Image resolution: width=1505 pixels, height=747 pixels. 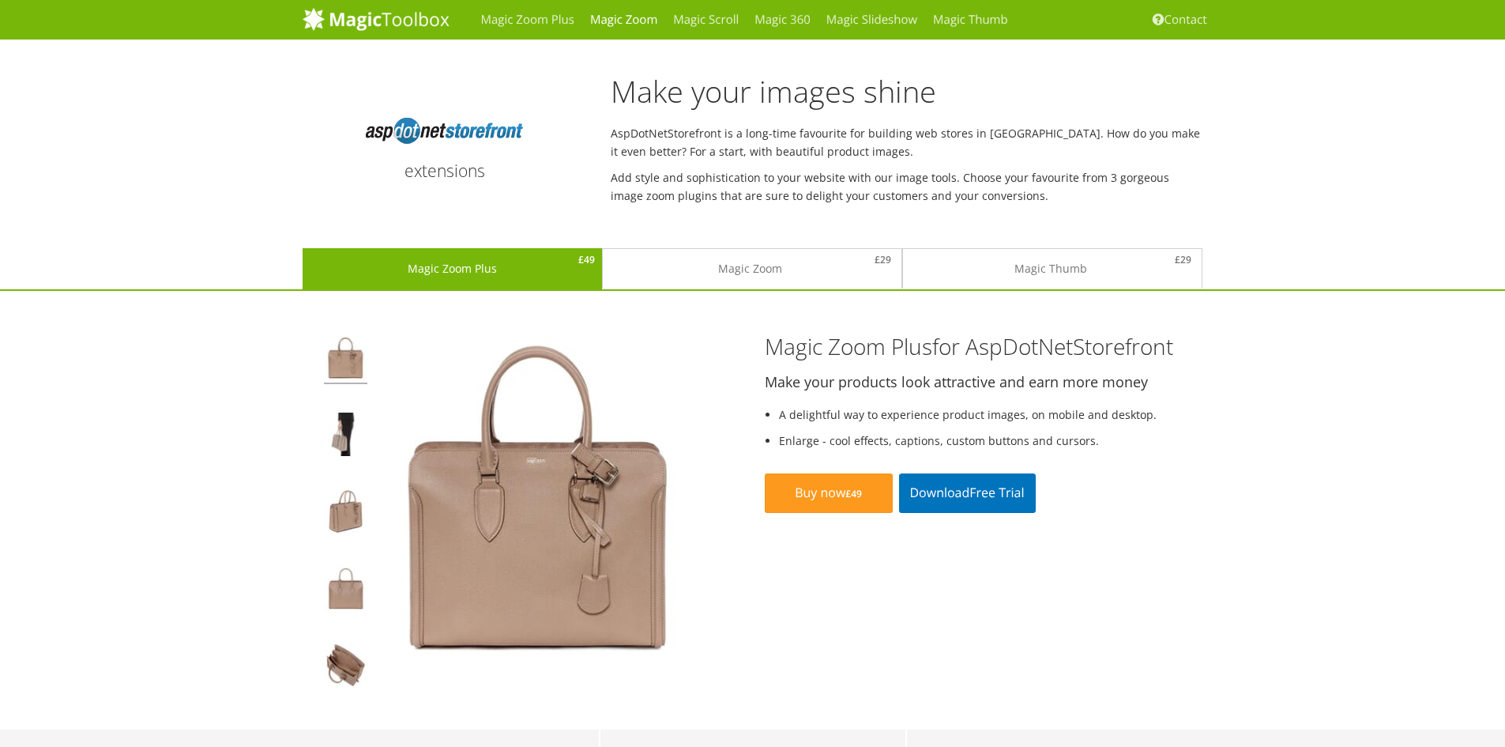 What do you see at coordinates (978, 346) in the screenshot?
I see `h3: for AspDotNetStorefront` at bounding box center [978, 346].